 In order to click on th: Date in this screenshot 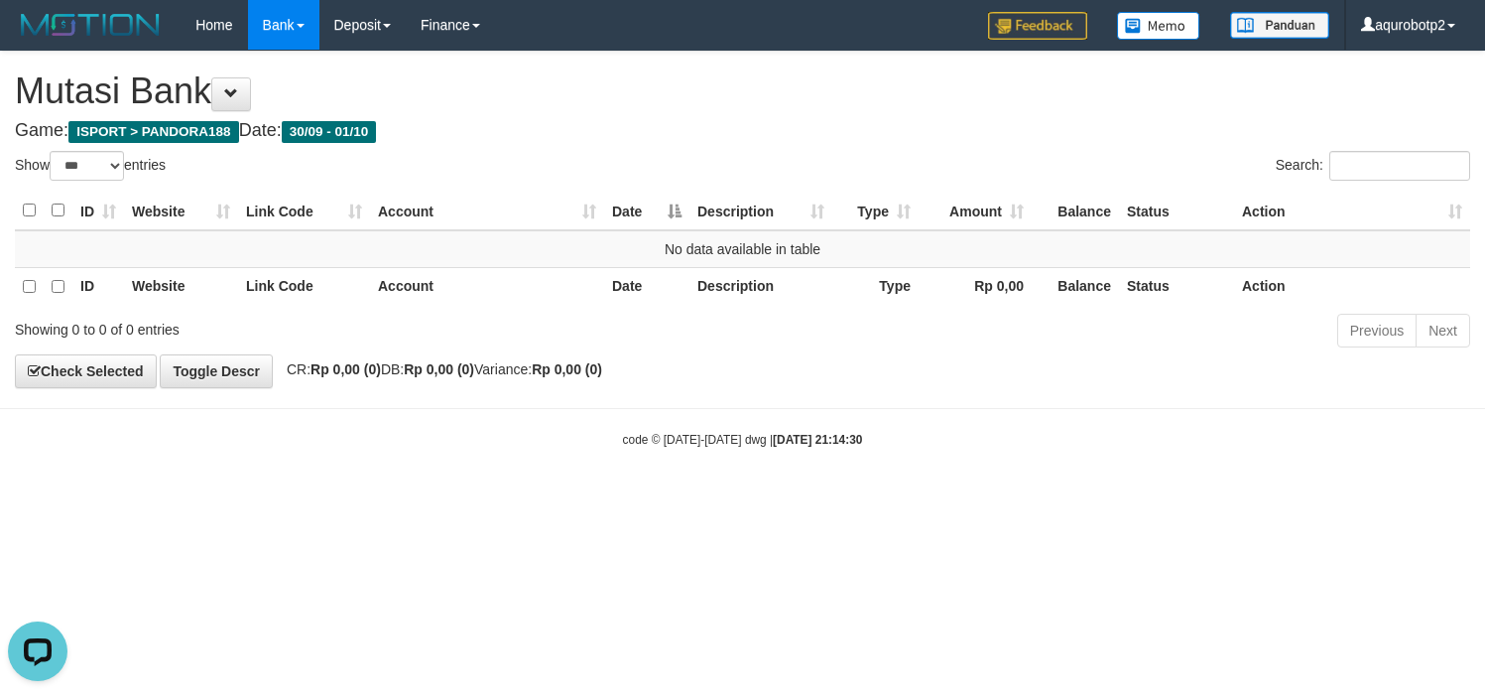, I will do `click(647, 286)`.